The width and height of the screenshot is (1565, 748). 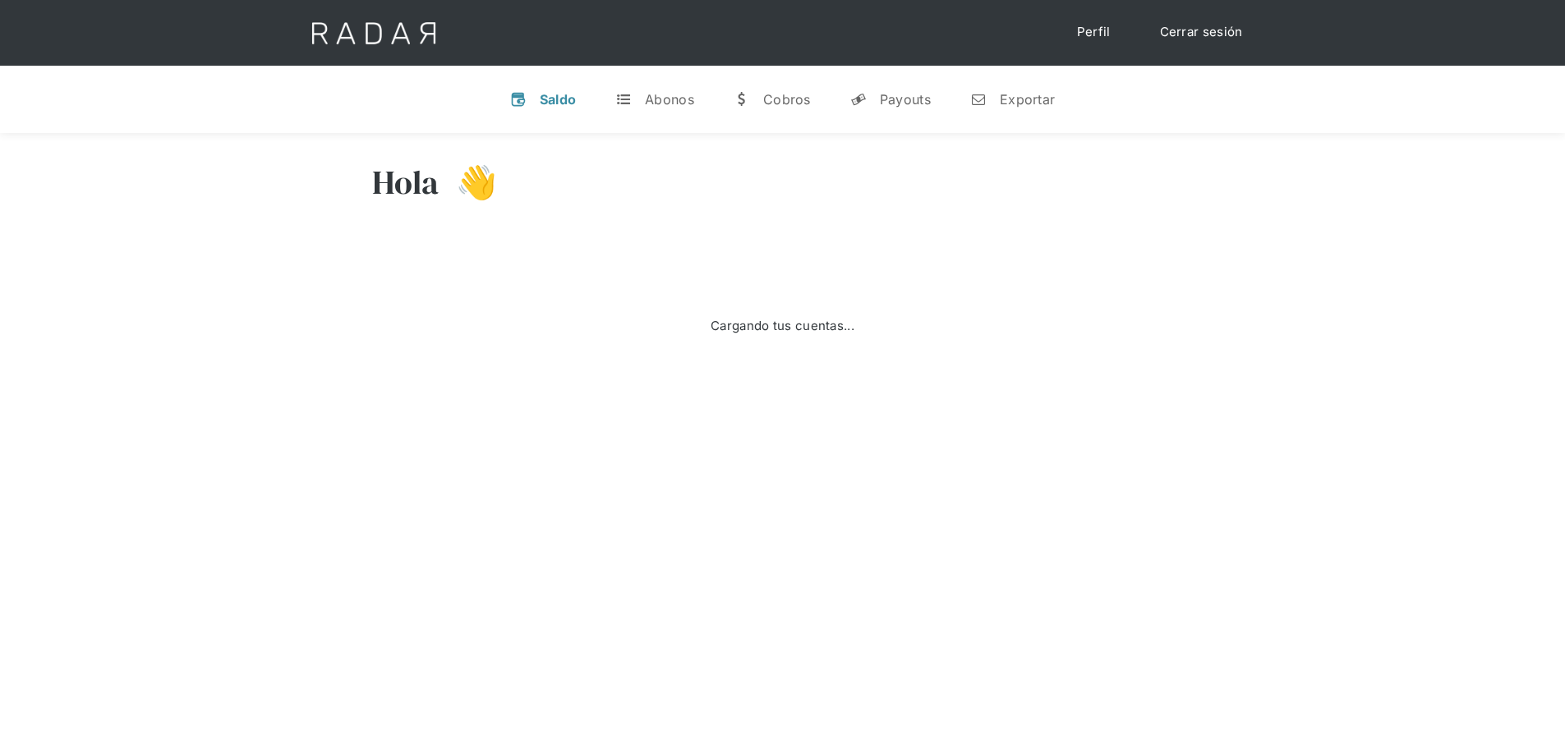 What do you see at coordinates (742, 99) in the screenshot?
I see `div: w` at bounding box center [742, 99].